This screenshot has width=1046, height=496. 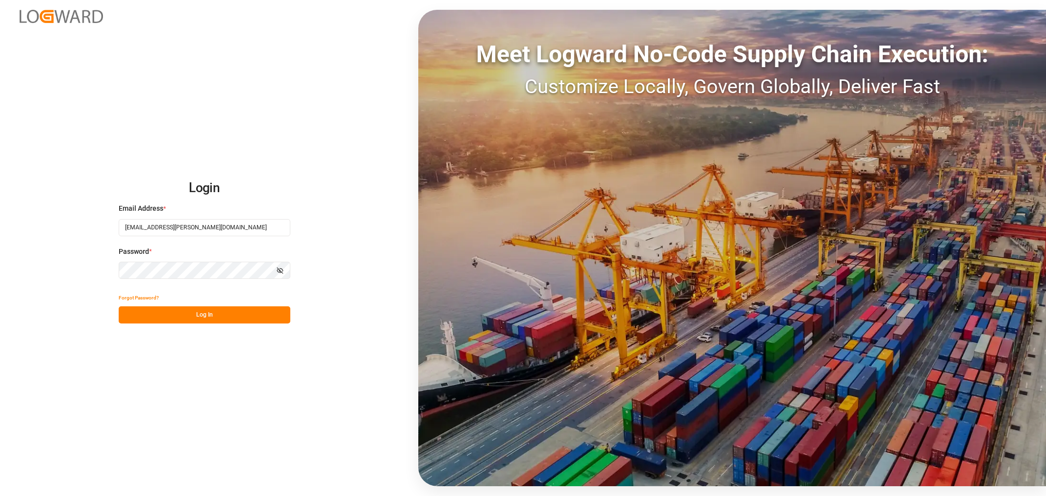 I want to click on div: Meet Logward No-Code Supply Chain Execution:, so click(x=732, y=54).